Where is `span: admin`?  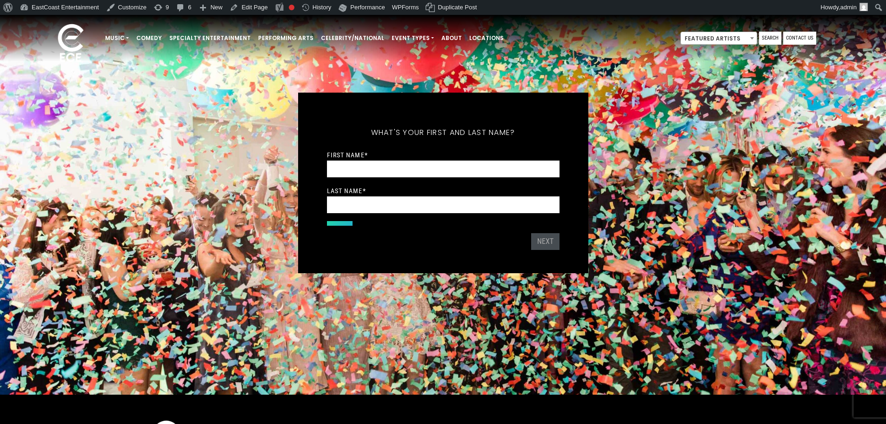
span: admin is located at coordinates (848, 7).